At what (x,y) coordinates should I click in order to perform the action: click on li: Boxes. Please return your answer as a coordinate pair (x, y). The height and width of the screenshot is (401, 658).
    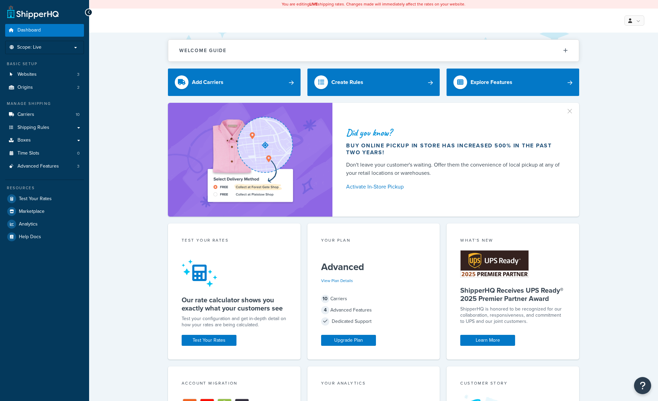
    Looking at the image, I should click on (45, 140).